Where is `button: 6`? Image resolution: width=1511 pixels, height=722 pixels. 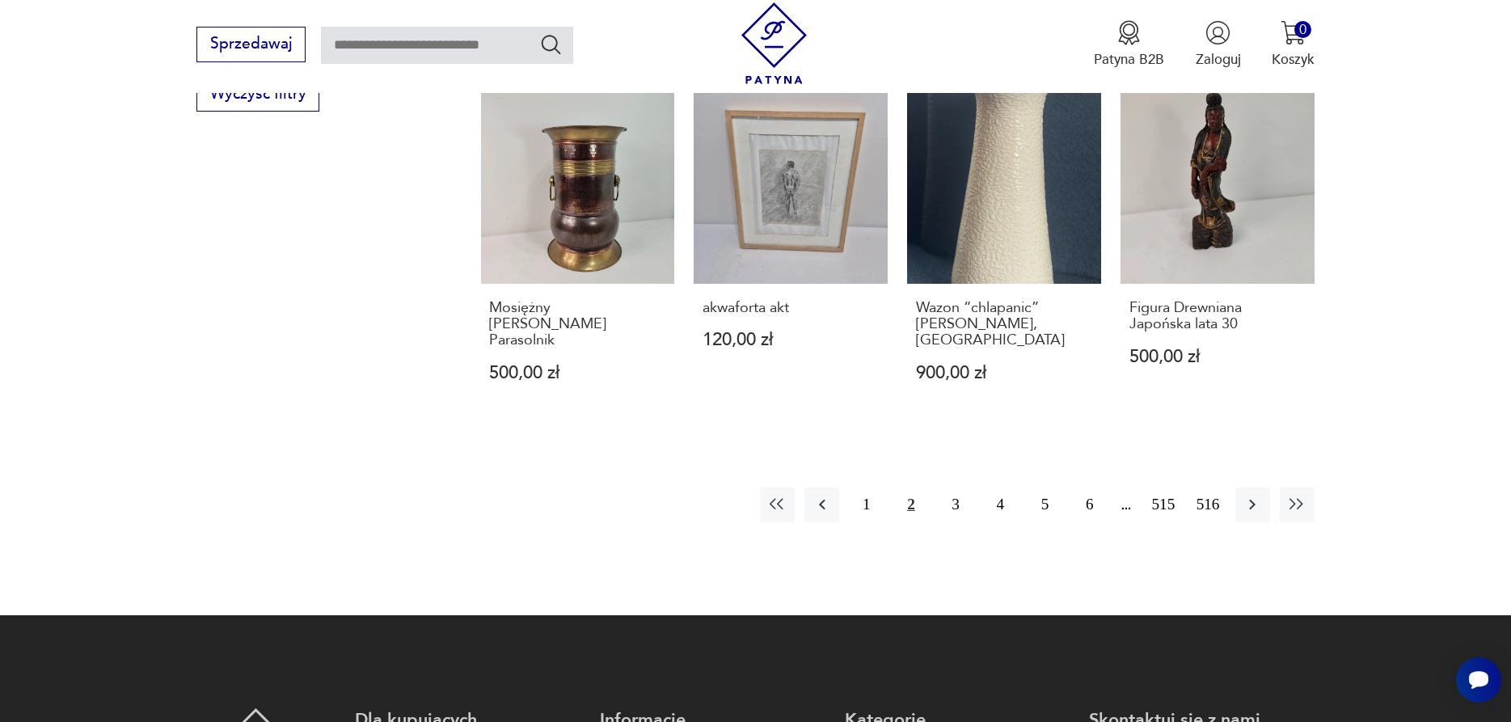 button: 6 is located at coordinates (1089, 505).